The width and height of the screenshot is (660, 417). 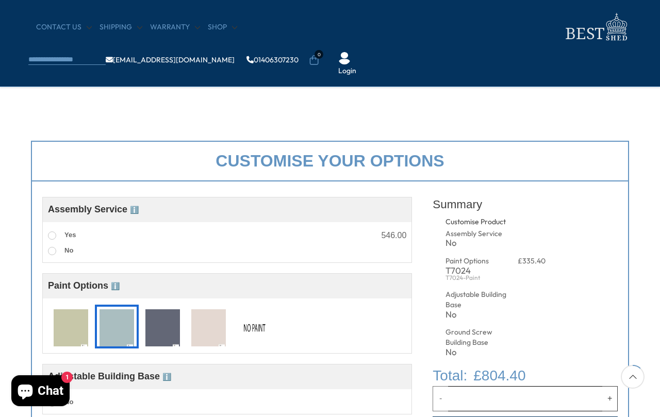 What do you see at coordinates (121, 27) in the screenshot?
I see `a: Shipping` at bounding box center [121, 27].